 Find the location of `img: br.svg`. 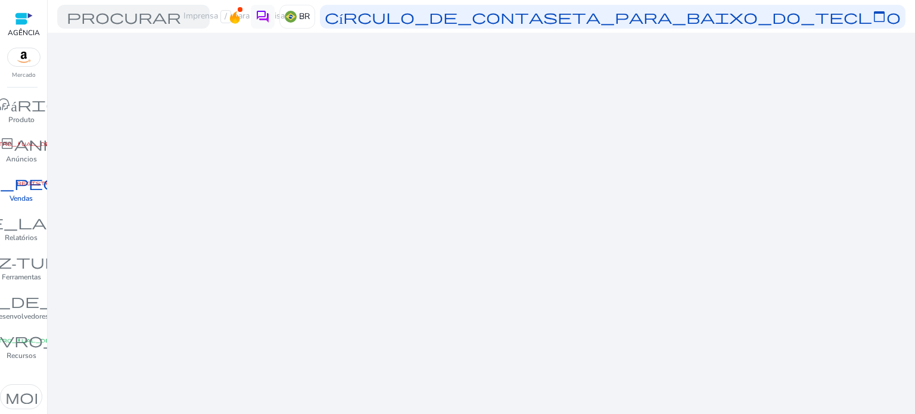

img: br.svg is located at coordinates (291, 17).